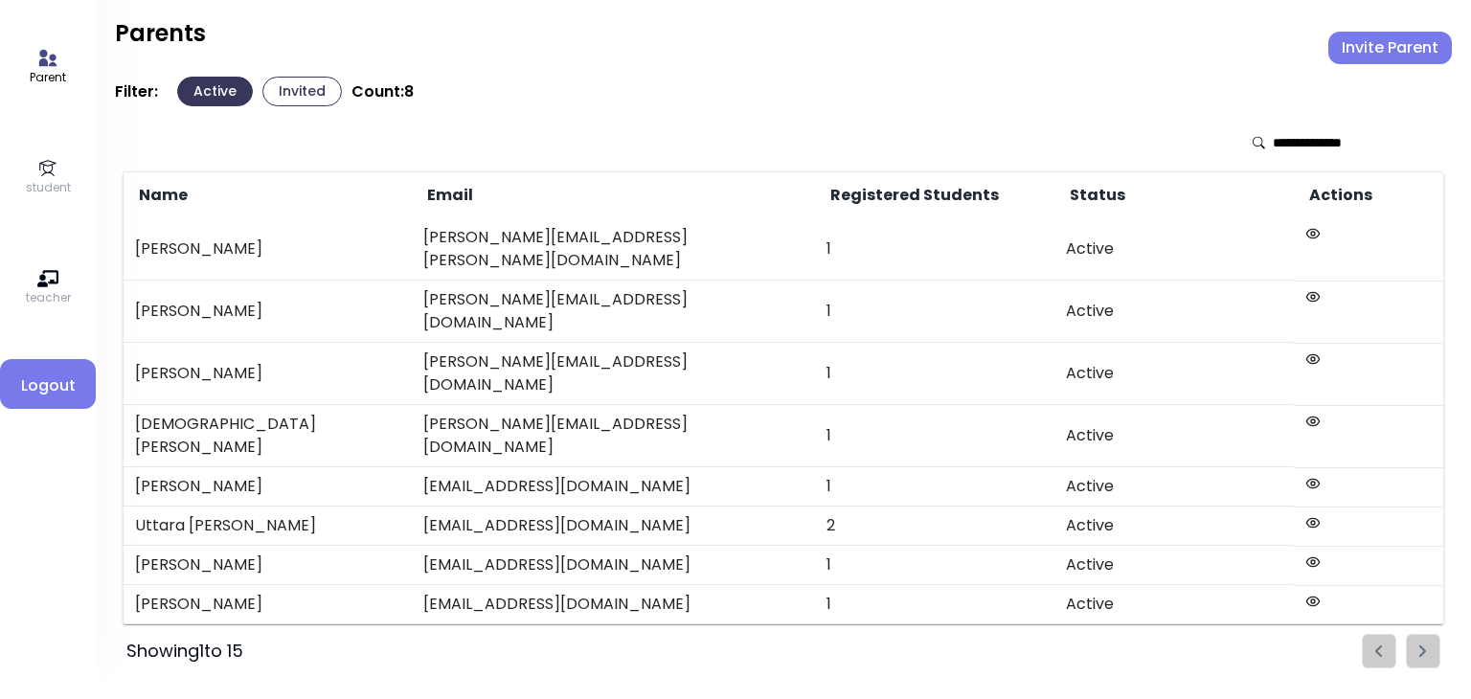 This screenshot has height=699, width=1471. What do you see at coordinates (136, 92) in the screenshot?
I see `p: Filter:` at bounding box center [136, 92].